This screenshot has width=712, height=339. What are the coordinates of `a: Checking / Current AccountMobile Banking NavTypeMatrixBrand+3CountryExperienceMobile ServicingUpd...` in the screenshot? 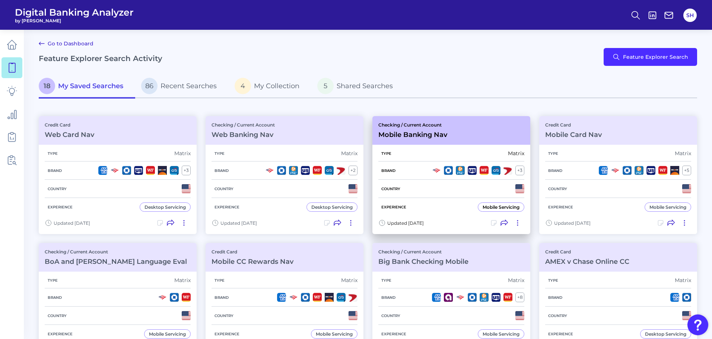 It's located at (451, 175).